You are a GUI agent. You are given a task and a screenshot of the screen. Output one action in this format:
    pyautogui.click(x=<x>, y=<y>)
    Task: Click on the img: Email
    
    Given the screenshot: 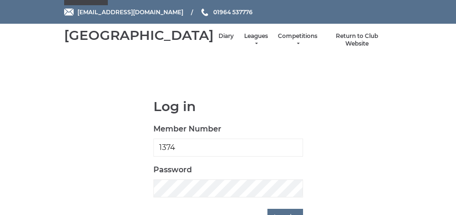 What is the action you would take?
    pyautogui.click(x=69, y=12)
    